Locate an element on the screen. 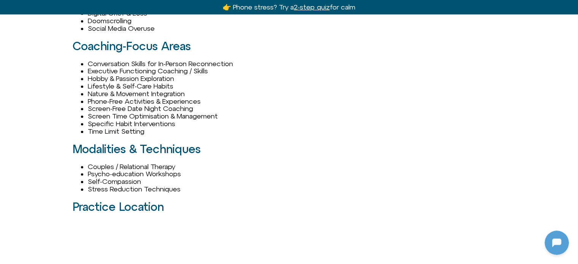  svg: Voice Input Button is located at coordinates (136, 201).